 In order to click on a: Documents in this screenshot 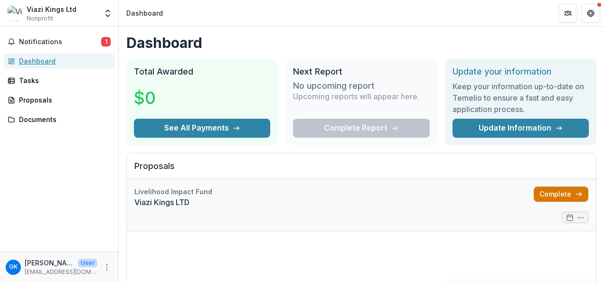, I will do `click(59, 119)`.